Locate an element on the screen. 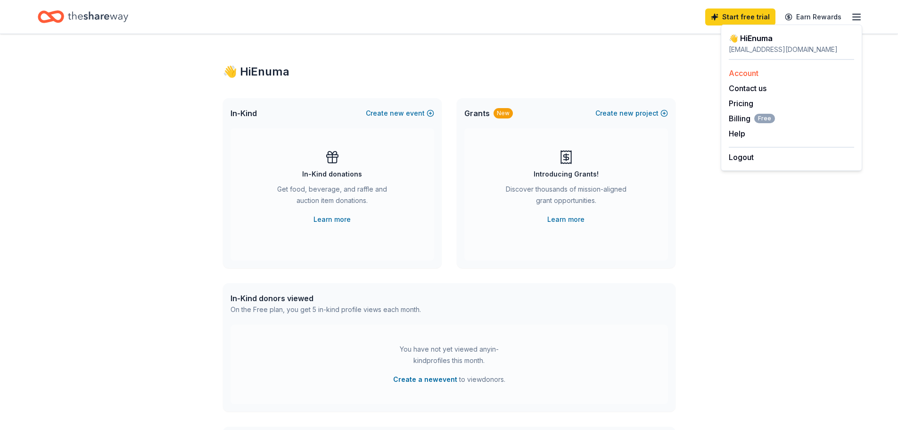 The width and height of the screenshot is (898, 430). div: In-Kind donations is located at coordinates (332, 174).